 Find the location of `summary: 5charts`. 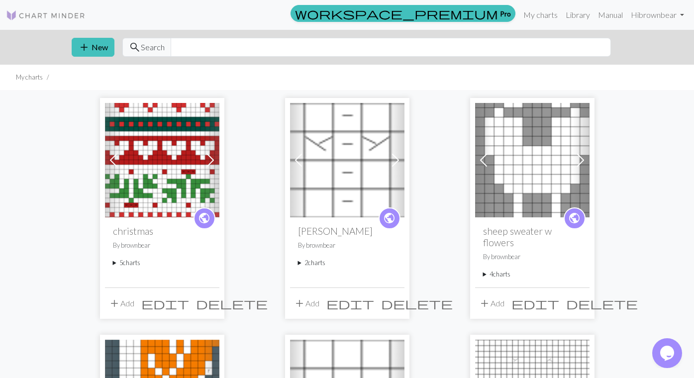

summary: 5charts is located at coordinates (162, 263).